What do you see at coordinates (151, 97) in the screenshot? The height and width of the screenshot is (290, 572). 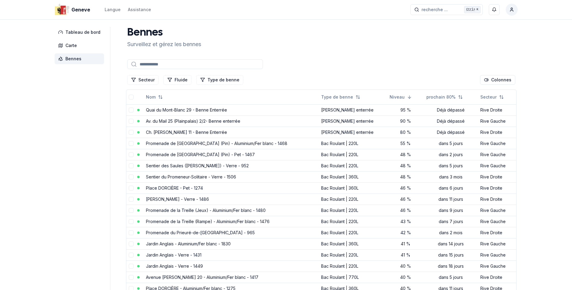 I see `span: Nom` at bounding box center [151, 97].